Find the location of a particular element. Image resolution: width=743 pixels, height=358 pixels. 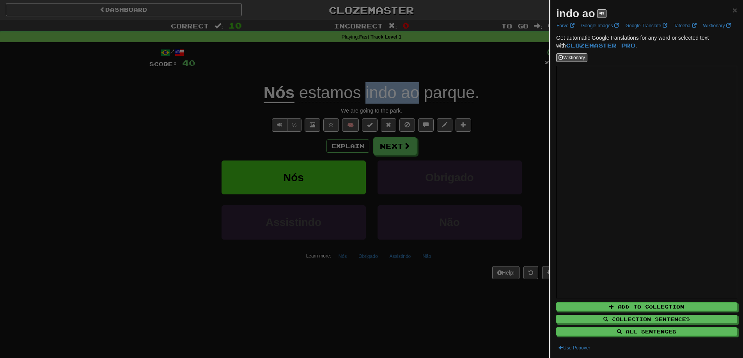

a: Tatoeba is located at coordinates (685, 26).